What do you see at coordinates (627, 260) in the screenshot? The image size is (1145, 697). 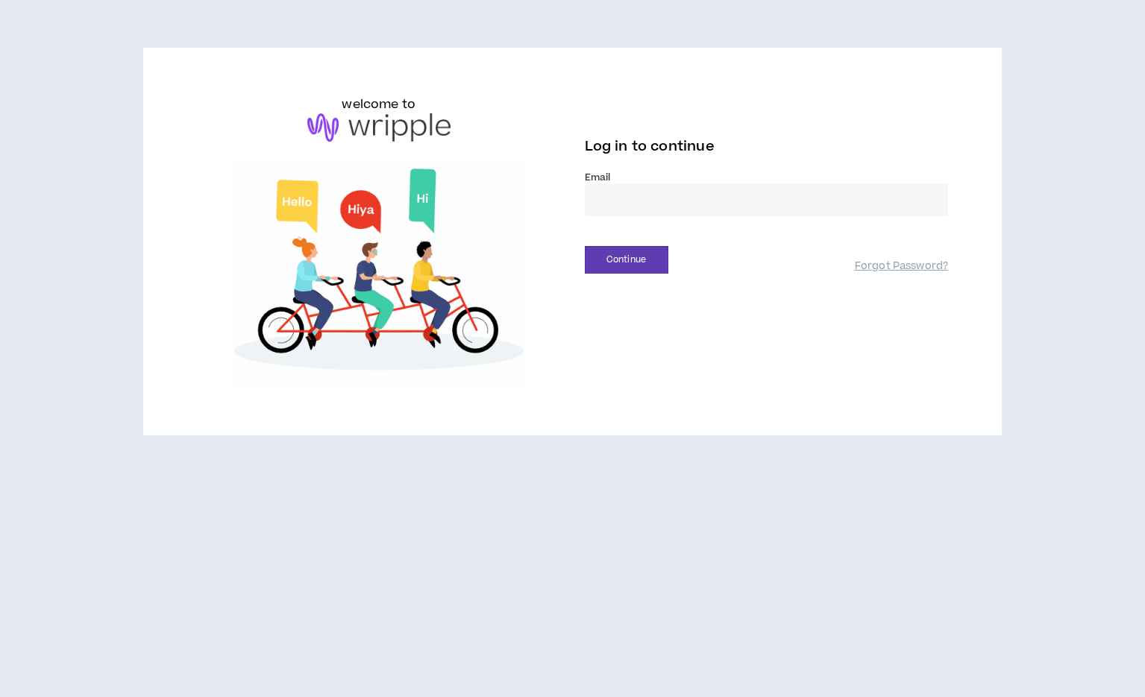 I see `button: Continue` at bounding box center [627, 260].